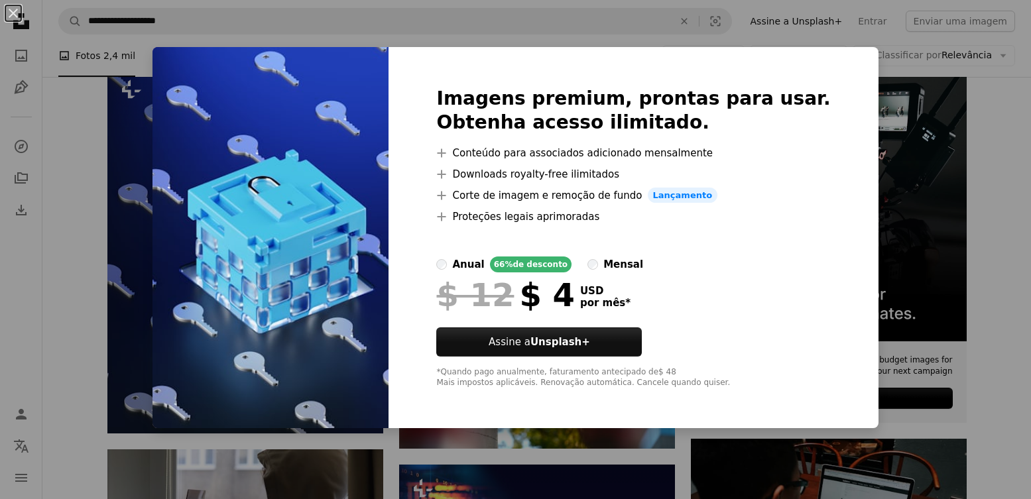 The width and height of the screenshot is (1031, 499). I want to click on div: 66% de desconto, so click(530, 265).